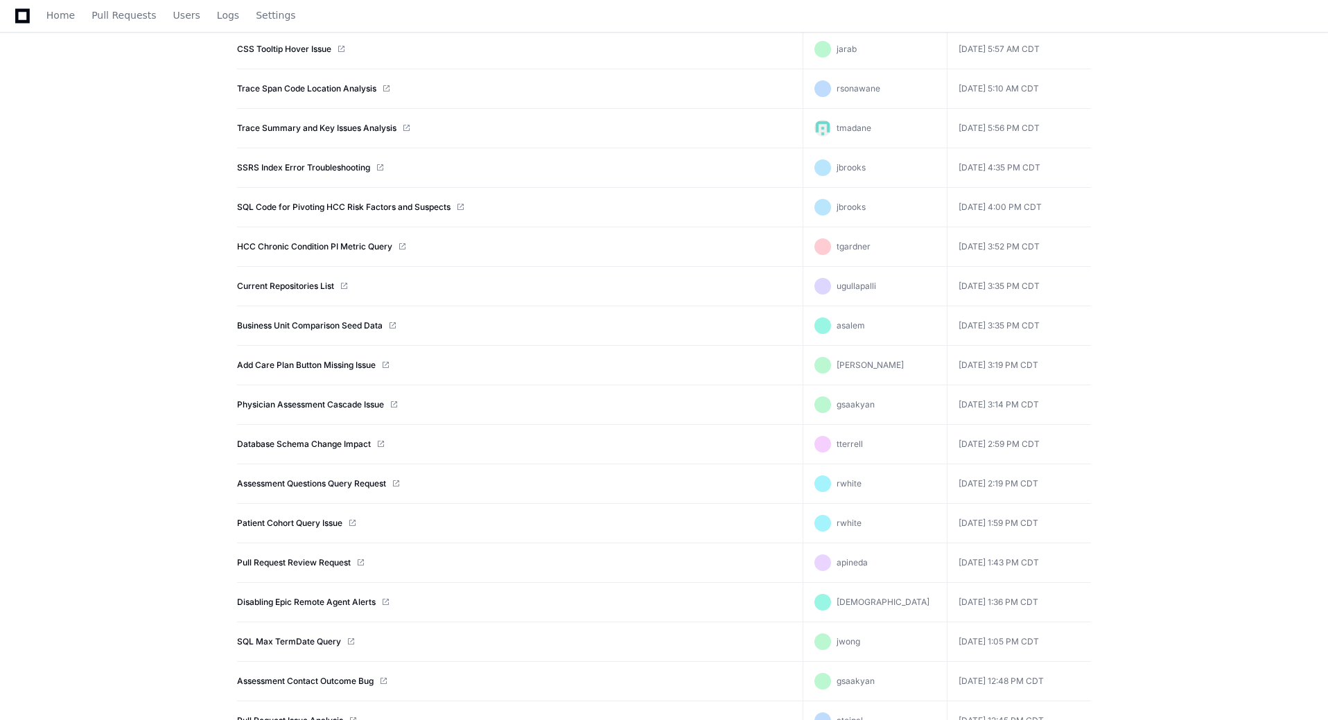 This screenshot has width=1328, height=720. What do you see at coordinates (846, 49) in the screenshot?
I see `span: jarab` at bounding box center [846, 49].